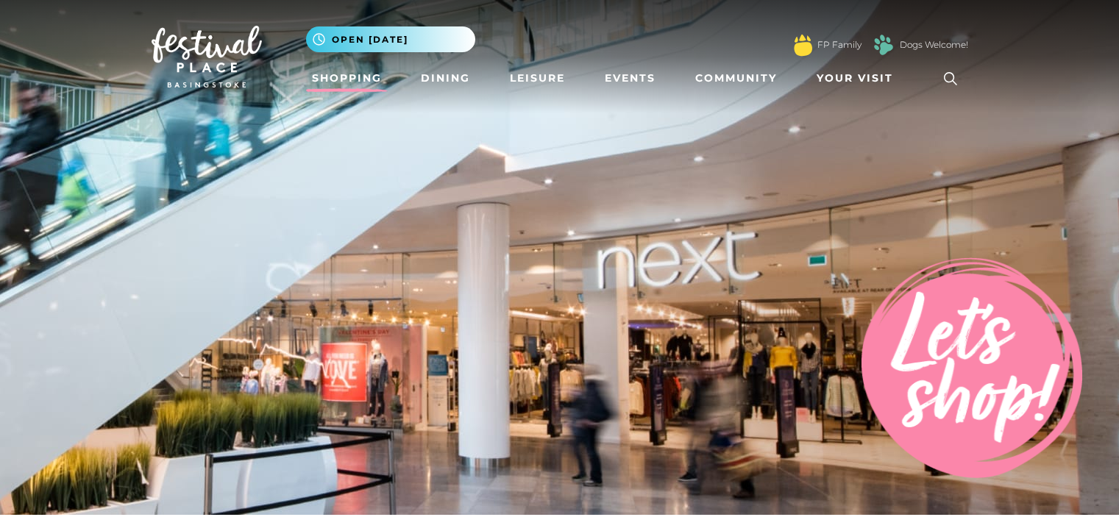  Describe the element at coordinates (859, 78) in the screenshot. I see `a: Your Visit` at that location.